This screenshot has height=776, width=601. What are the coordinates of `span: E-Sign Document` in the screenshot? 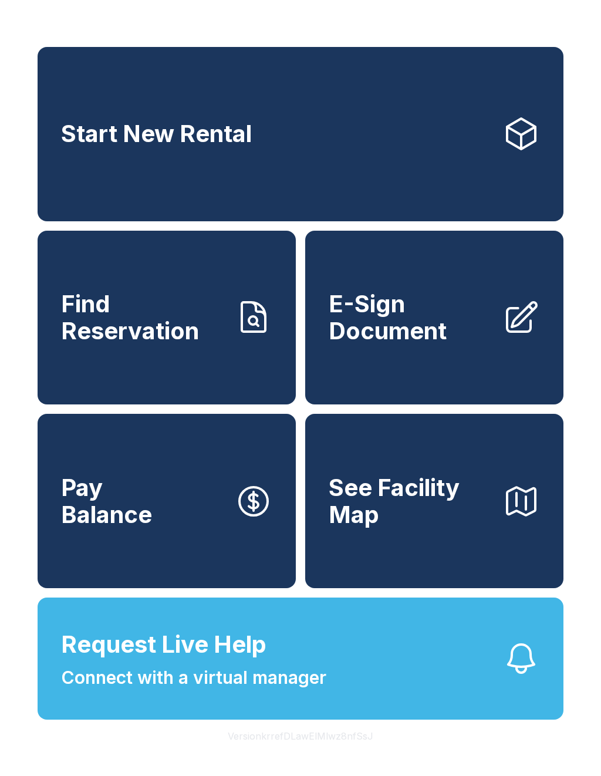 It's located at (411, 317).